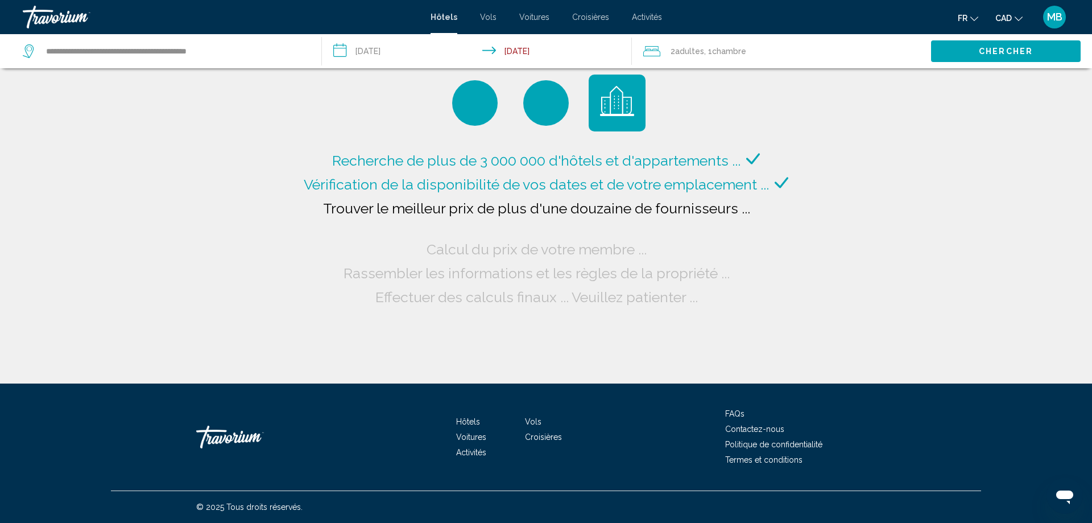 The height and width of the screenshot is (523, 1092). What do you see at coordinates (536, 184) in the screenshot?
I see `span: Vérification de la disponibilité de vos dates et de votre emplacement ...` at bounding box center [536, 184].